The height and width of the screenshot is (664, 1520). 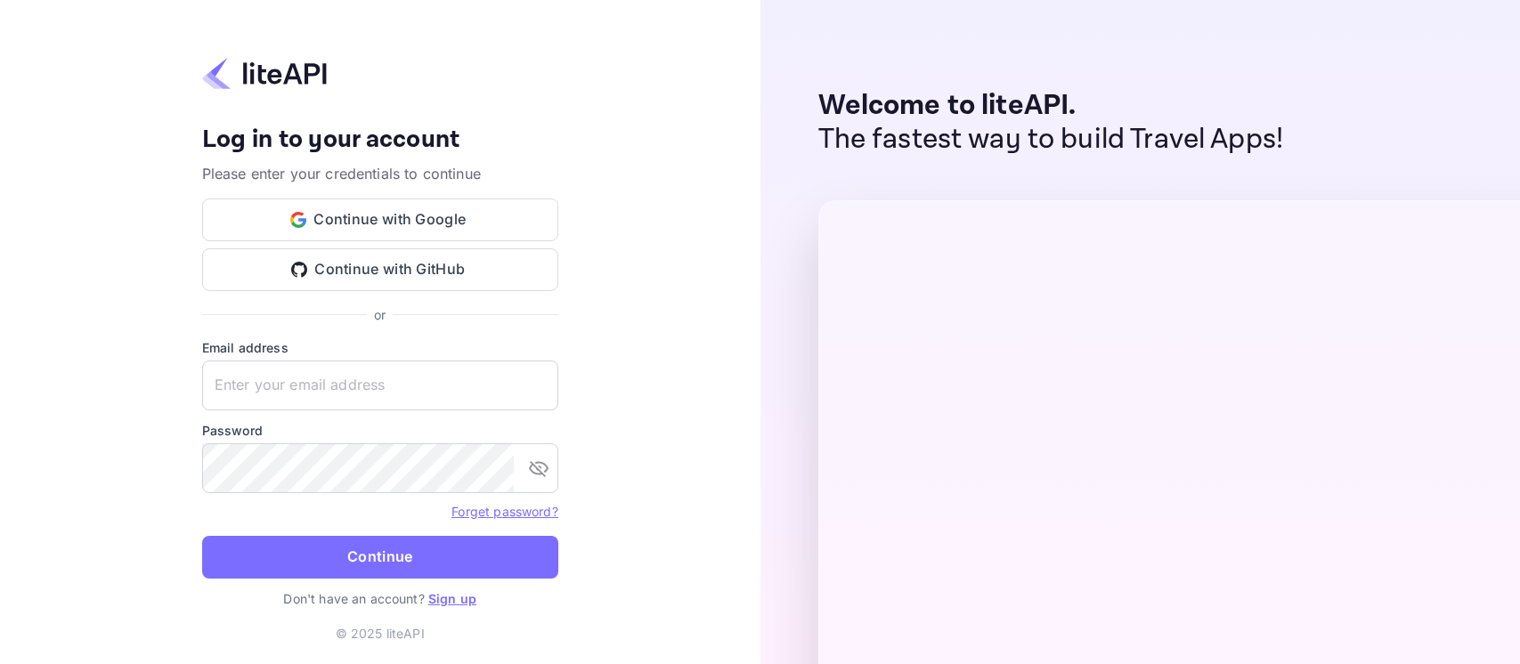 I want to click on button: toggle password visibility, so click(x=539, y=468).